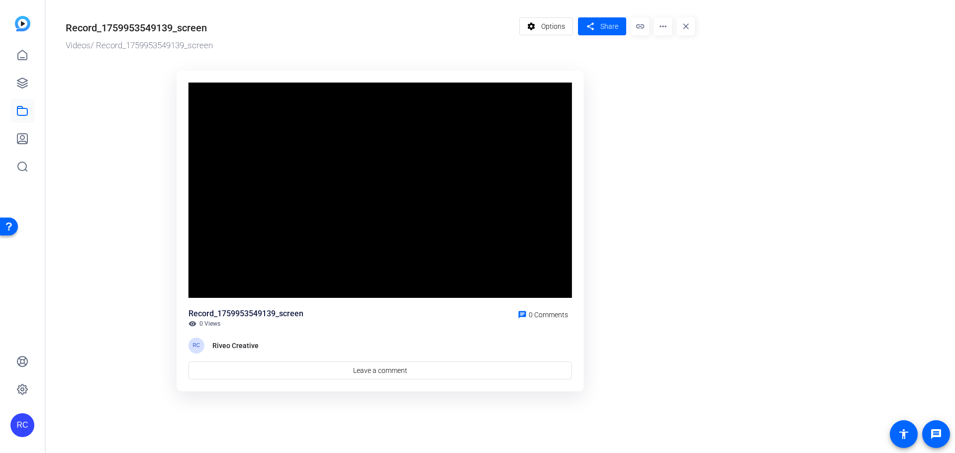 Image resolution: width=955 pixels, height=453 pixels. What do you see at coordinates (686, 26) in the screenshot?
I see `mat-icon: close` at bounding box center [686, 26].